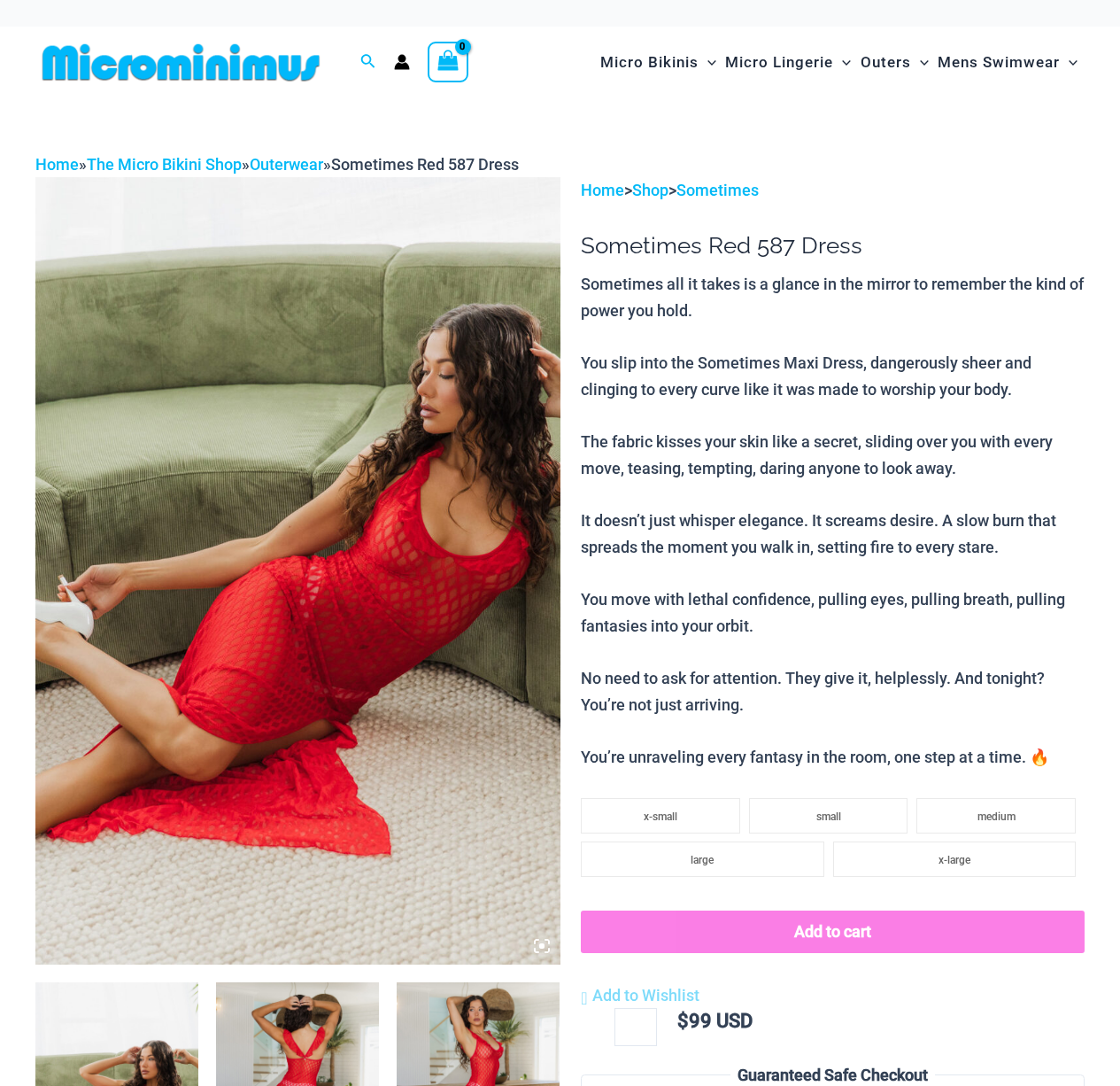 This screenshot has width=1120, height=1086. I want to click on span: x-large, so click(955, 860).